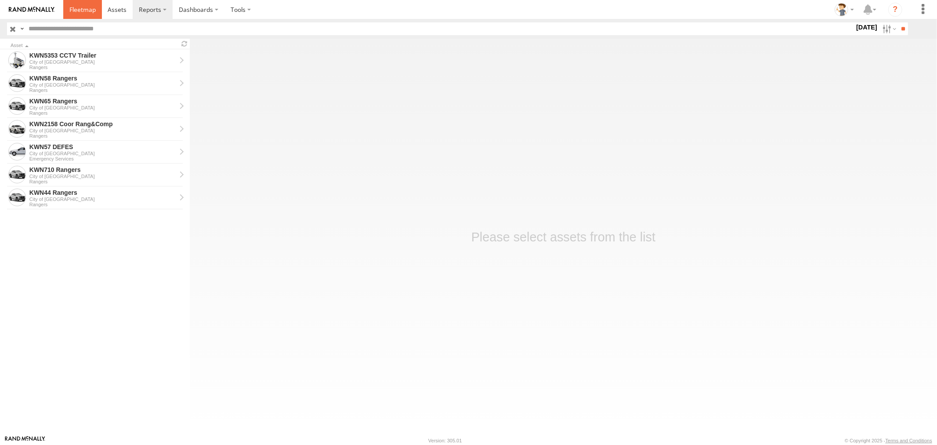 This screenshot has width=937, height=445. What do you see at coordinates (185, 44) in the screenshot?
I see `span: Refresh` at bounding box center [185, 44].